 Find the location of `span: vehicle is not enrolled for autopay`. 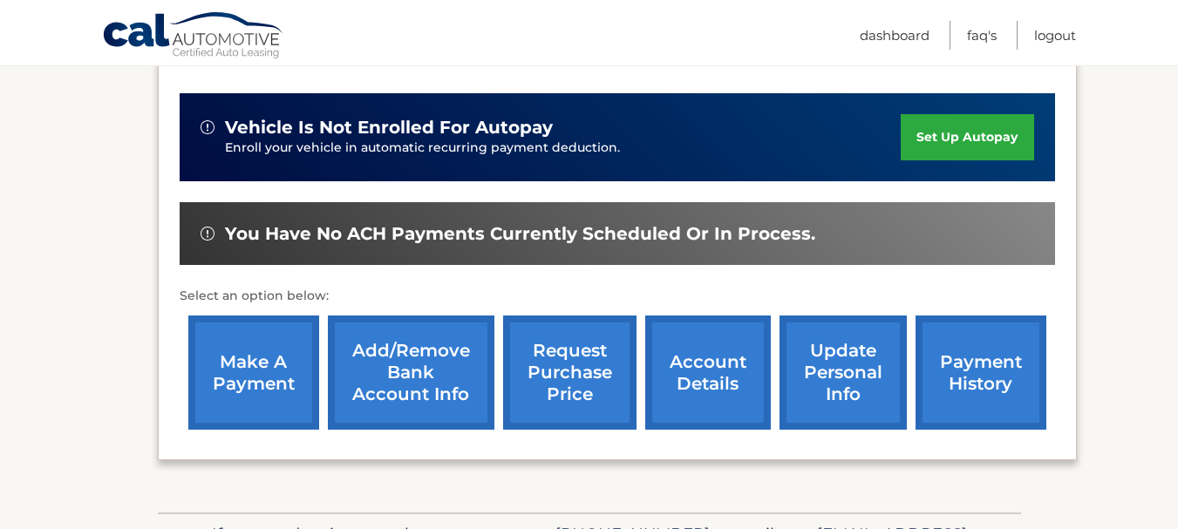

span: vehicle is not enrolled for autopay is located at coordinates (389, 127).